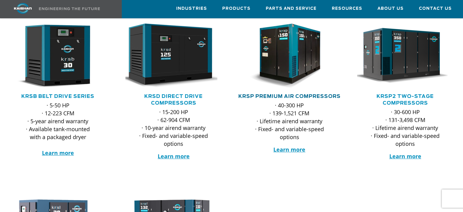  What do you see at coordinates (436, 9) in the screenshot?
I see `a: Contact Us` at bounding box center [436, 9].